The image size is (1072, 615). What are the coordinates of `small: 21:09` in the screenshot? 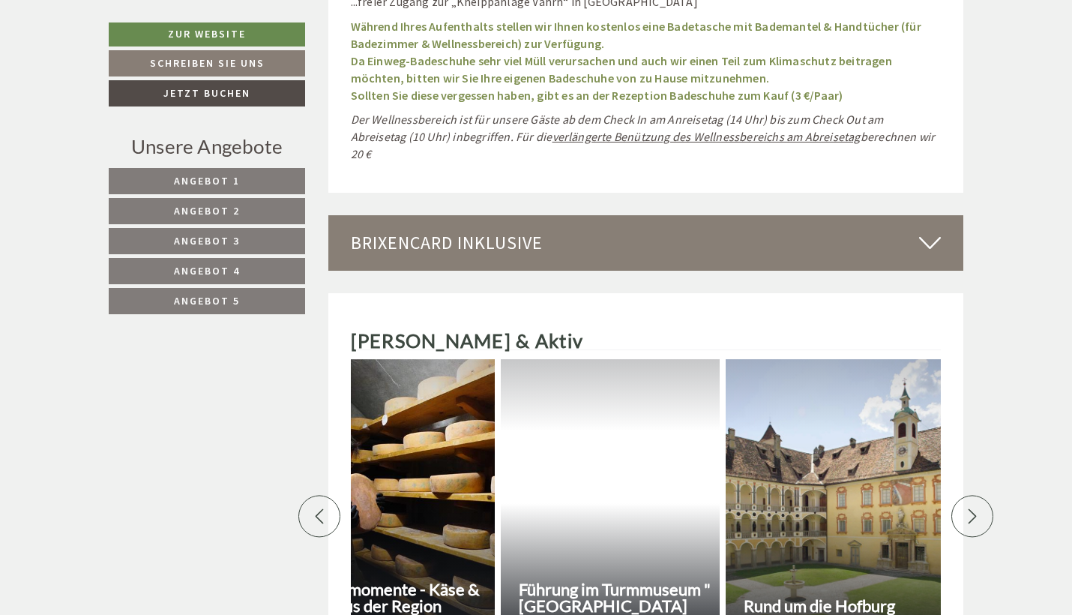 It's located at (130, 79).